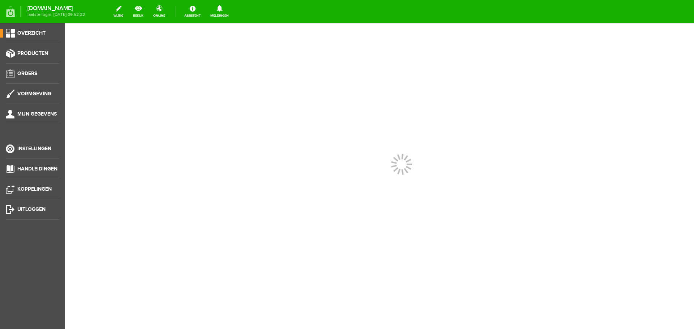 The height and width of the screenshot is (329, 694). What do you see at coordinates (31, 209) in the screenshot?
I see `span: Uitloggen` at bounding box center [31, 209].